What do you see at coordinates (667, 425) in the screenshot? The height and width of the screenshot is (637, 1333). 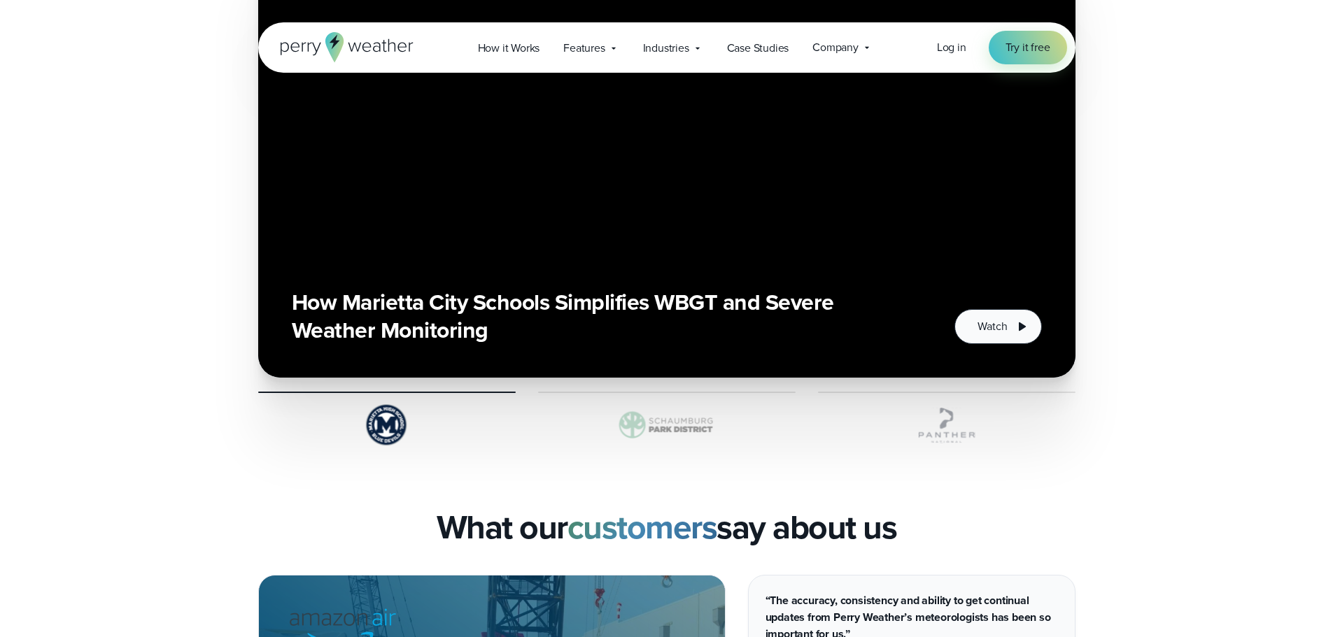 I see `img: Schaumburg-Park-District-1.svg` at bounding box center [667, 425].